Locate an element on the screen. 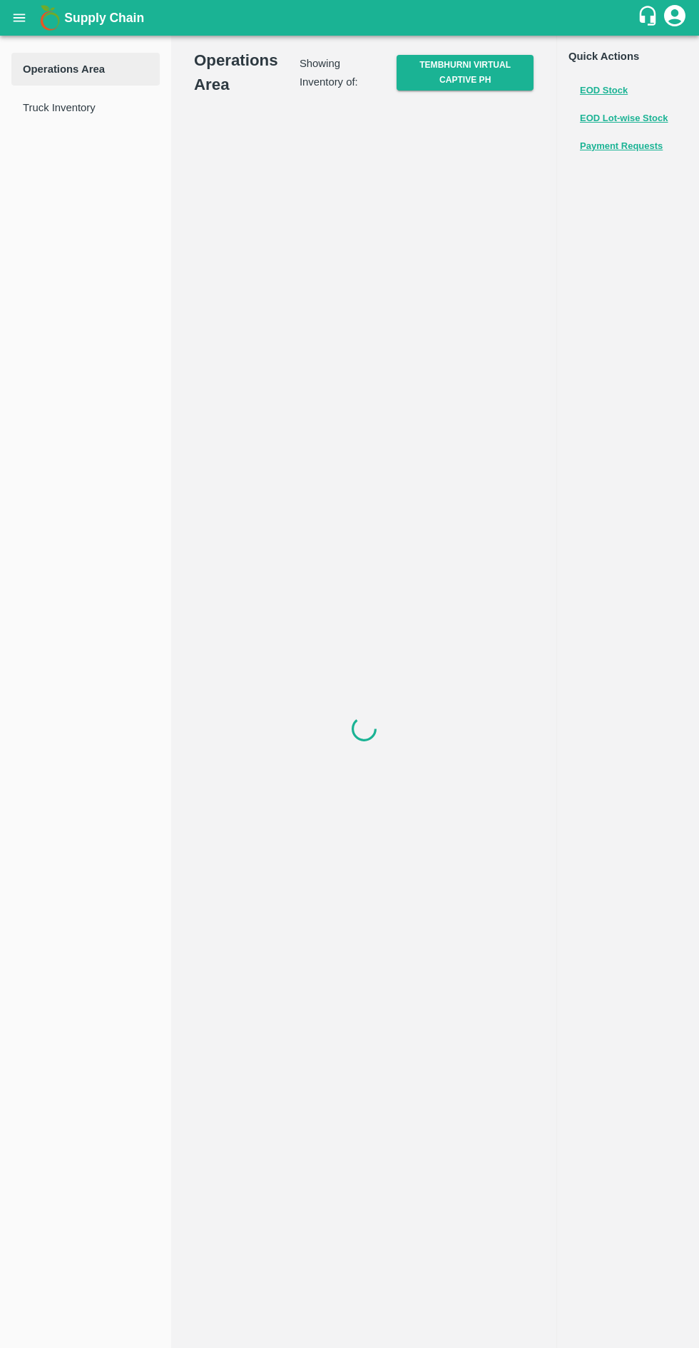  b: Supply Chain is located at coordinates (104, 18).